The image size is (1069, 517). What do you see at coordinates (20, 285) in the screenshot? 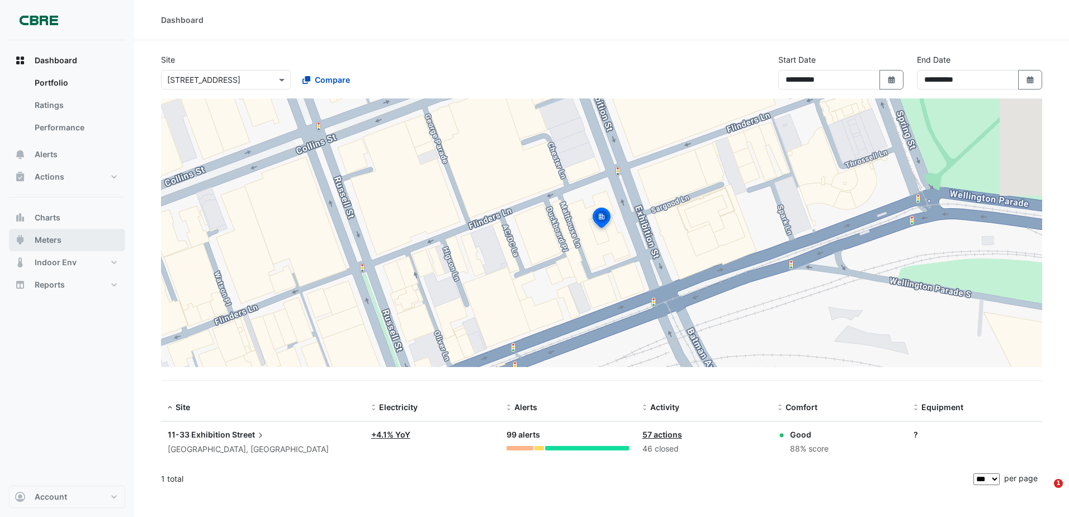
I see `app-icon: Reports` at bounding box center [20, 285].